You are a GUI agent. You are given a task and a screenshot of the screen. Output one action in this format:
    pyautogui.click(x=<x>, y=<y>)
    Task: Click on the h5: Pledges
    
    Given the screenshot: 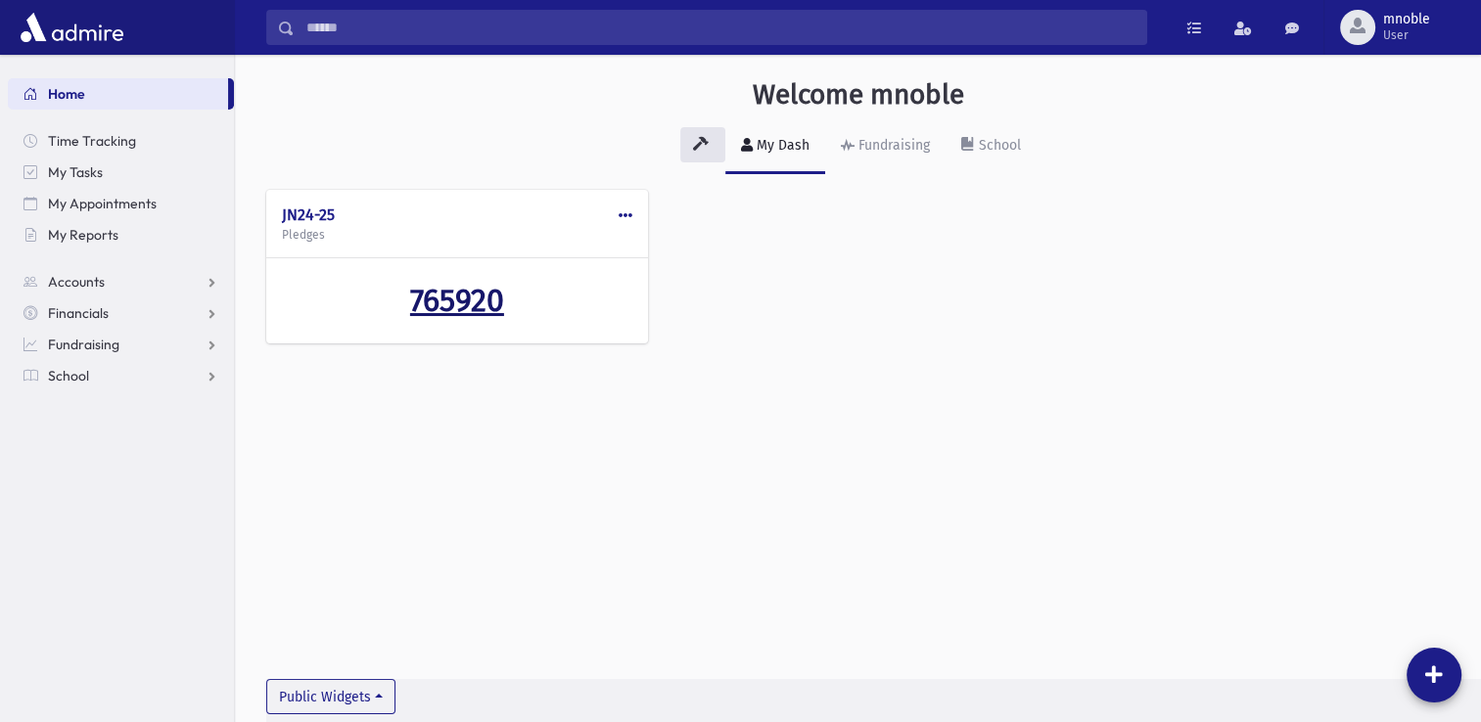 What is the action you would take?
    pyautogui.click(x=457, y=235)
    